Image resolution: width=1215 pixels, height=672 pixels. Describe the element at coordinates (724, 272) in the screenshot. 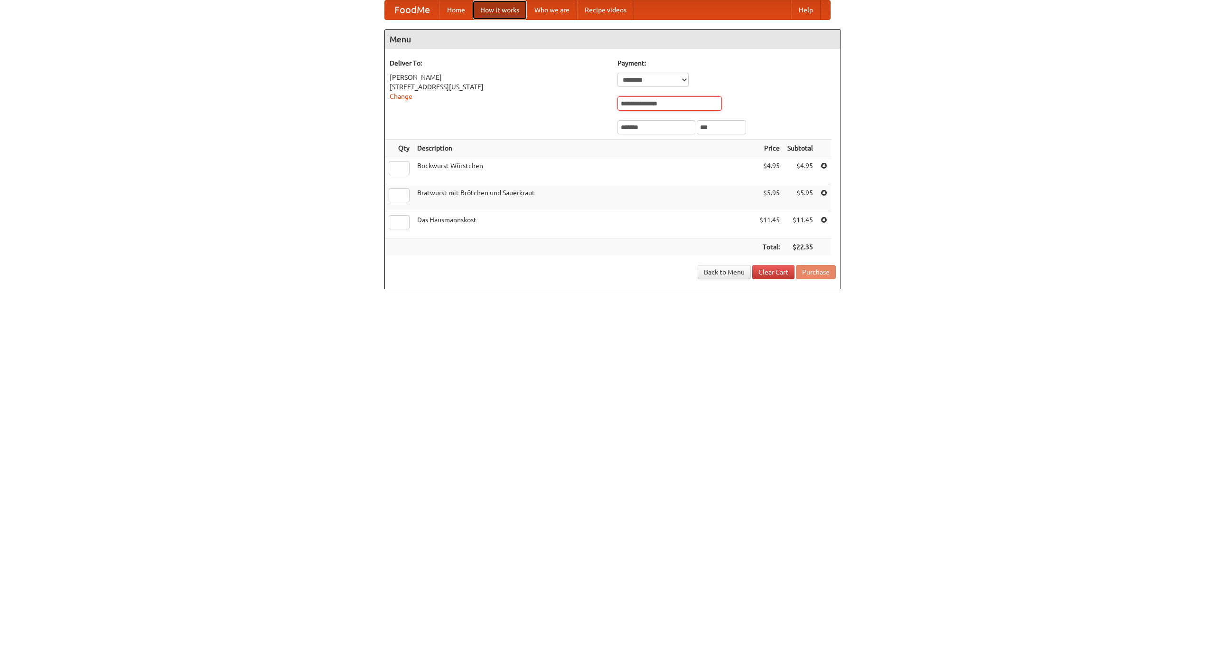

I see `a: Back to Menu` at that location.